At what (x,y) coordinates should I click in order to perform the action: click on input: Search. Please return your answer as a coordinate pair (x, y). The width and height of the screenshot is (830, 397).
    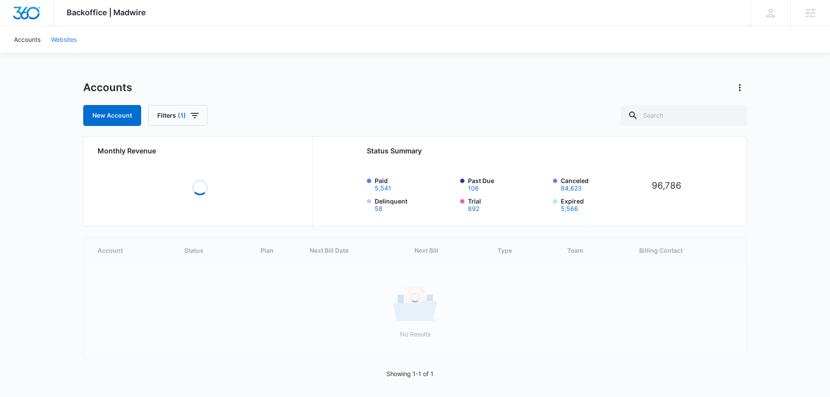
    Looking at the image, I should click on (684, 116).